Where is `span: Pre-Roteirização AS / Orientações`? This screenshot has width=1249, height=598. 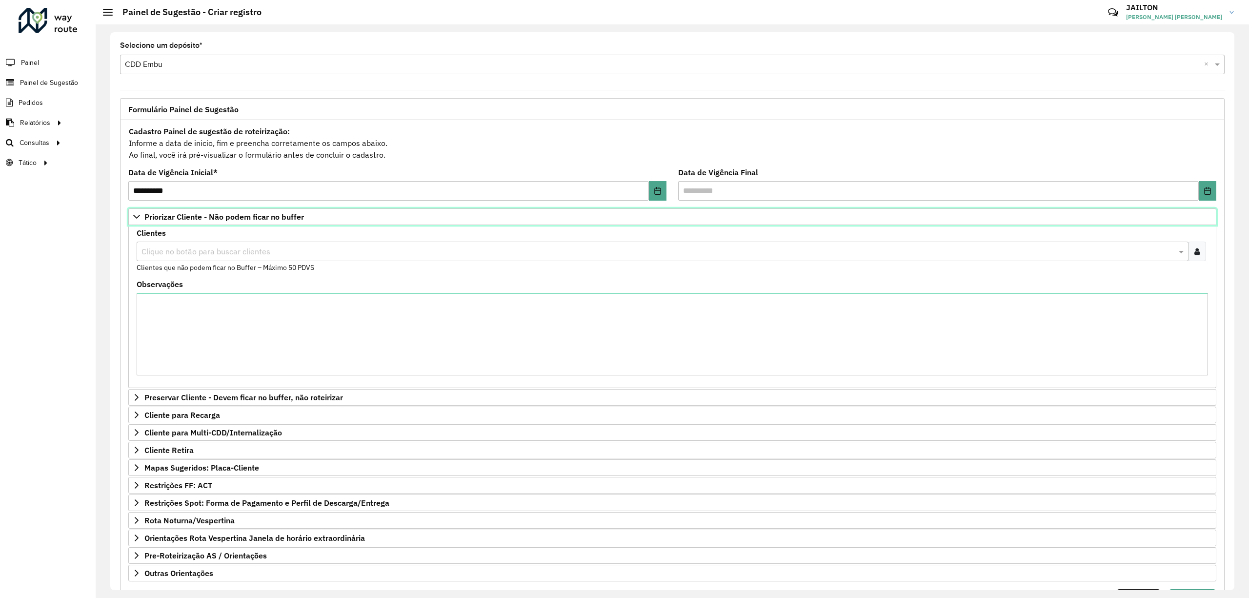
span: Pre-Roteirização AS / Orientações is located at coordinates (205, 555).